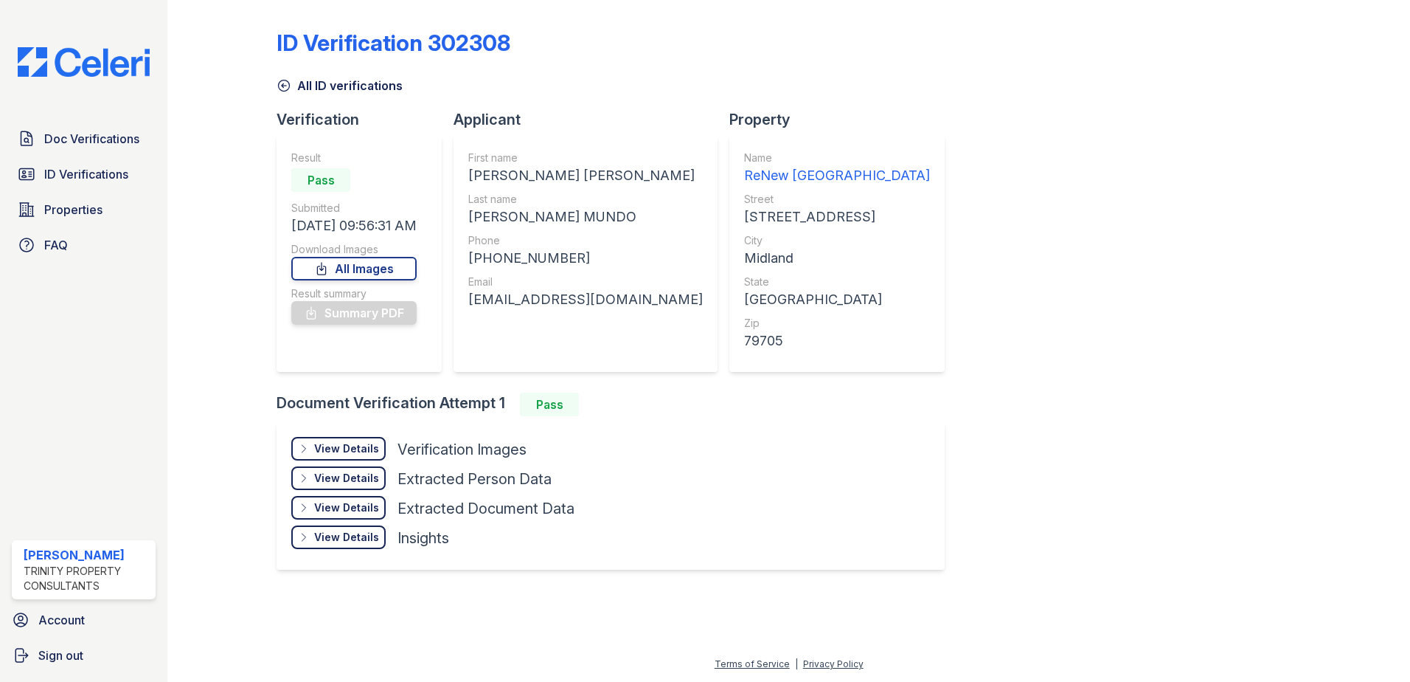  I want to click on div: Extracted Document Data, so click(486, 508).